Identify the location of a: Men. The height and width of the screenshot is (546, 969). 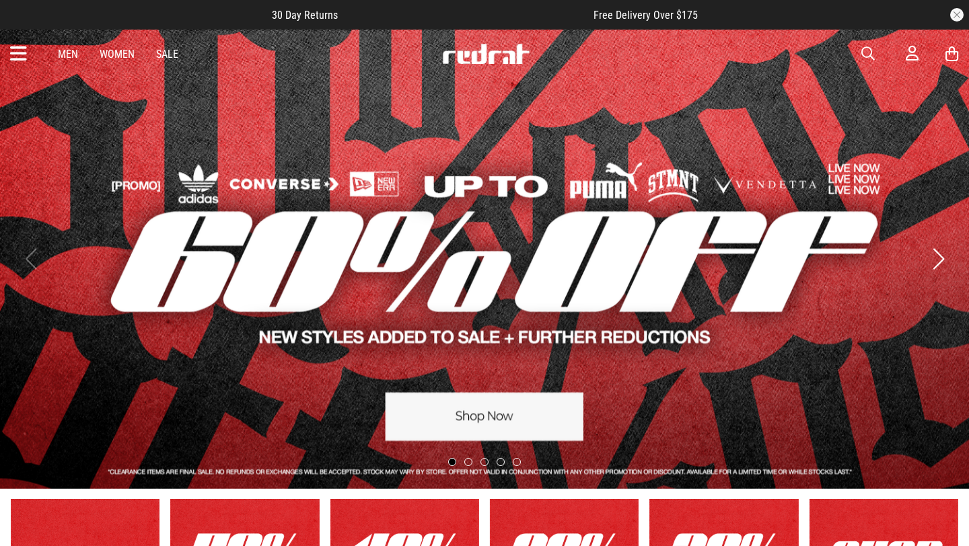
(68, 54).